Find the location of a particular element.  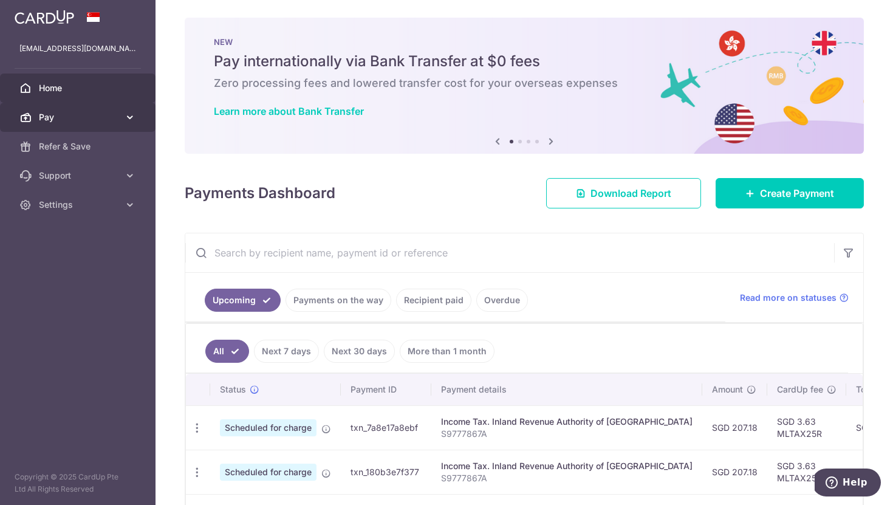

a: Recipient paid is located at coordinates (434, 300).